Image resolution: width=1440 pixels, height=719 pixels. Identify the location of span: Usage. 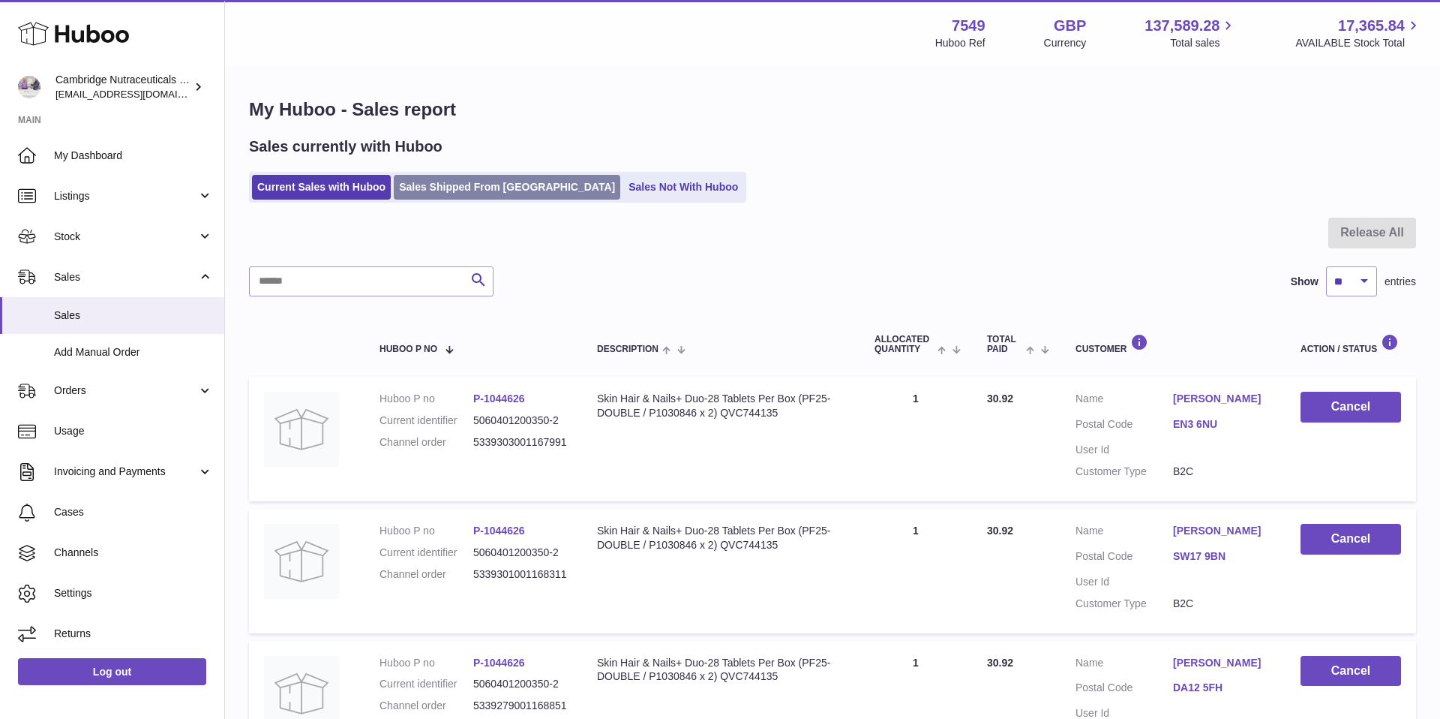
(134, 431).